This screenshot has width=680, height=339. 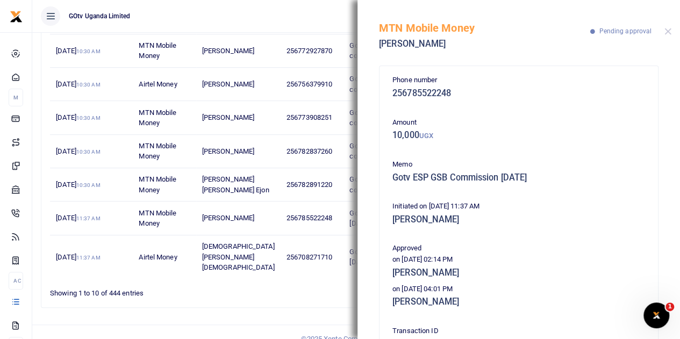 What do you see at coordinates (16, 281) in the screenshot?
I see `li: Ac` at bounding box center [16, 281].